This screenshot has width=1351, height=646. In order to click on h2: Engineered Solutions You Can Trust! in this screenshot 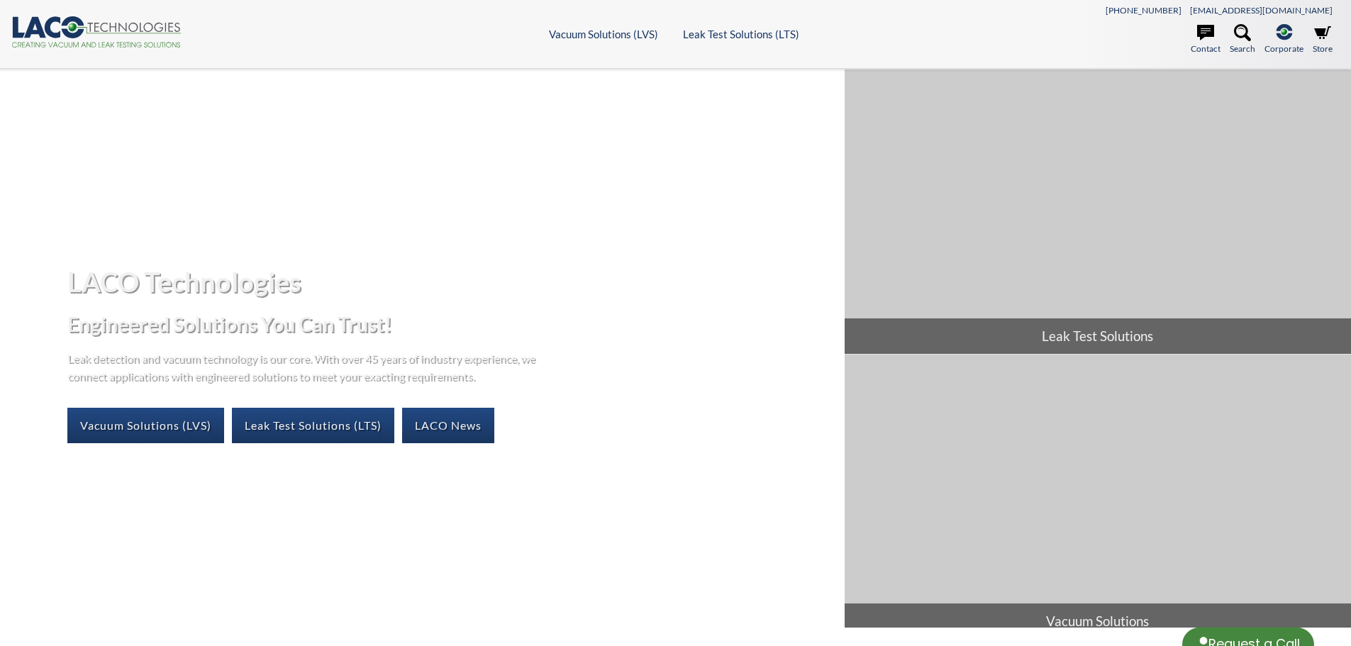, I will do `click(450, 324)`.